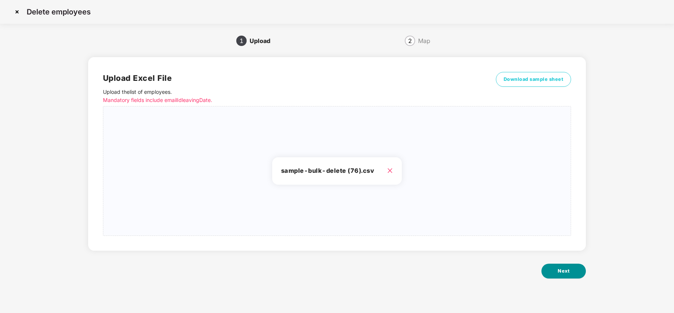  What do you see at coordinates (59, 12) in the screenshot?
I see `p: Delete employees` at bounding box center [59, 12].